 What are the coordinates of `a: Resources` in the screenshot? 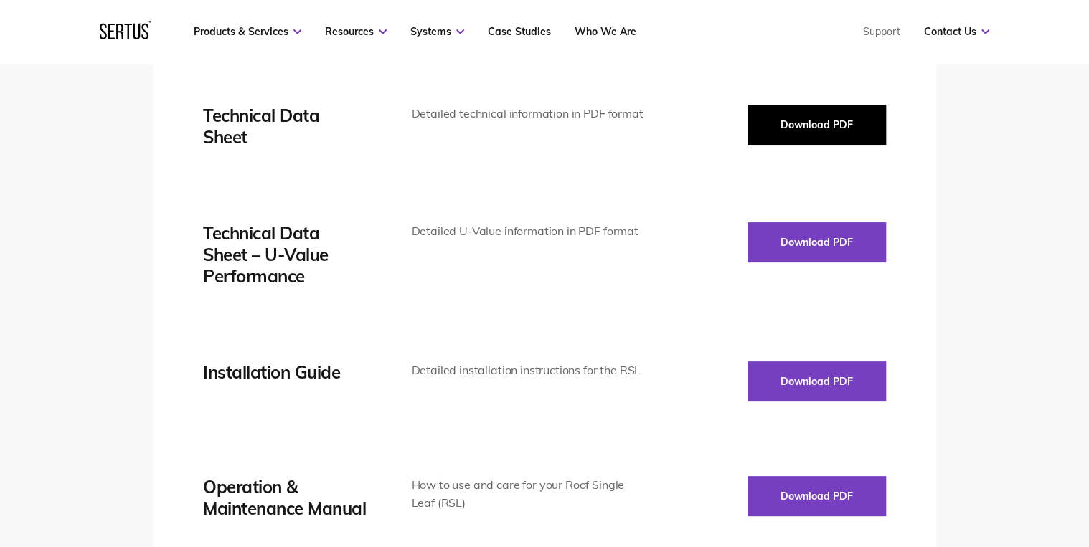 It's located at (356, 32).